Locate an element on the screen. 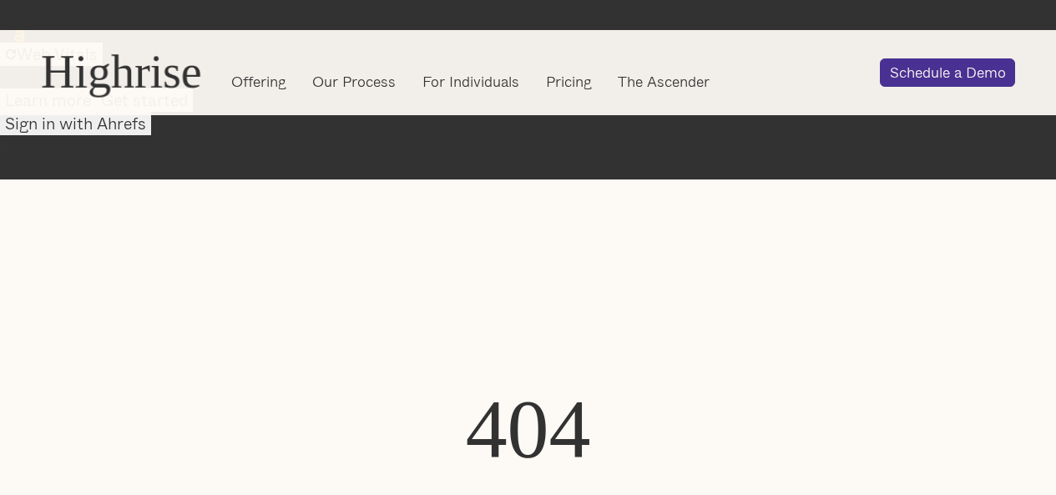 The width and height of the screenshot is (1056, 495). a: The Ascender is located at coordinates (664, 81).